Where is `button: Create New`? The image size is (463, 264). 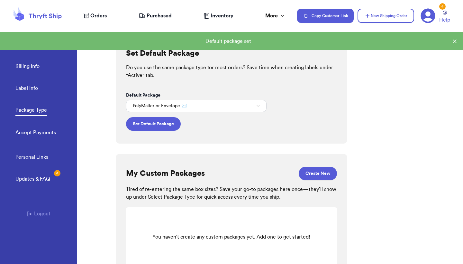
button: Create New is located at coordinates (318, 173).